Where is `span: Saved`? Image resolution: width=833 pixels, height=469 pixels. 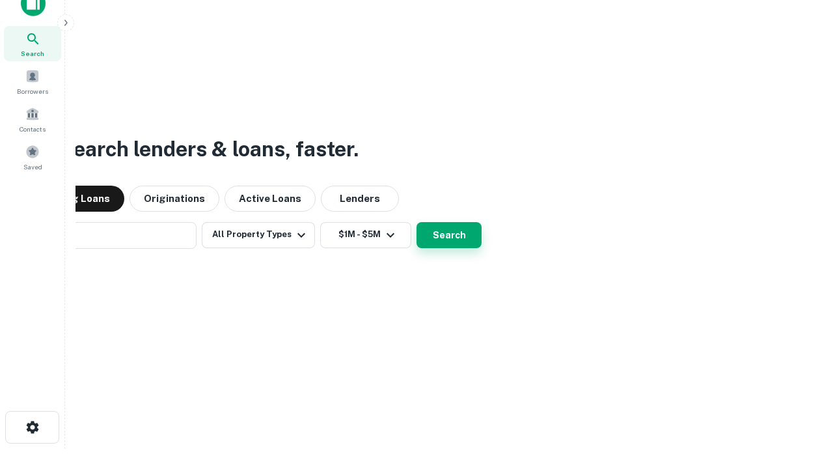 span: Saved is located at coordinates (33, 167).